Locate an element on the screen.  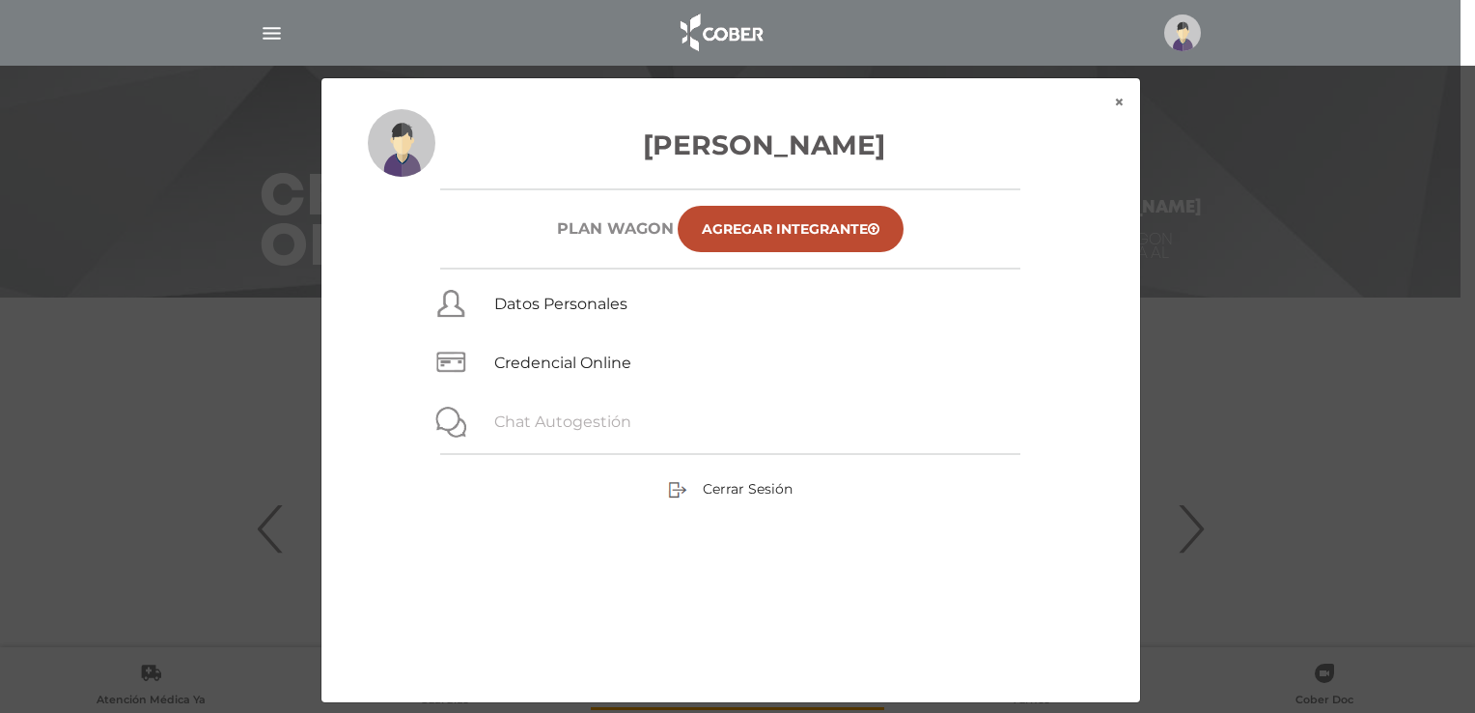
span: Cerrar Sesión is located at coordinates (747, 489).